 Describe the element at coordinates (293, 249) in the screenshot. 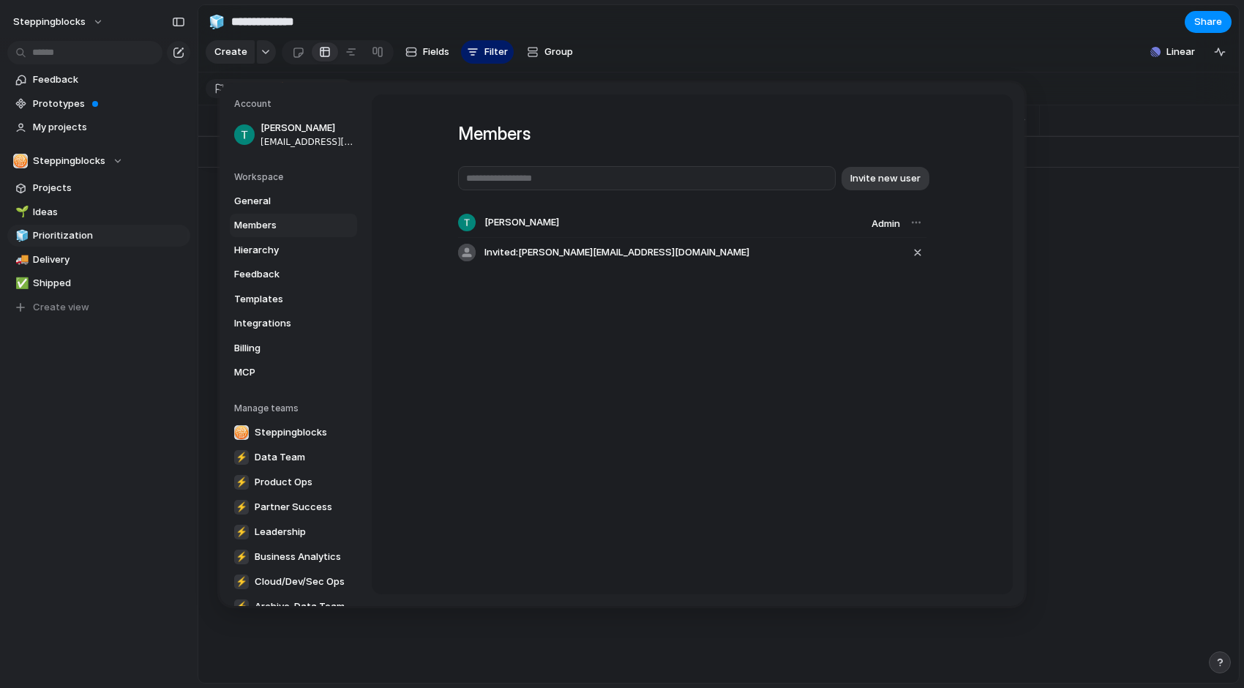

I see `a: Hierarchy` at that location.